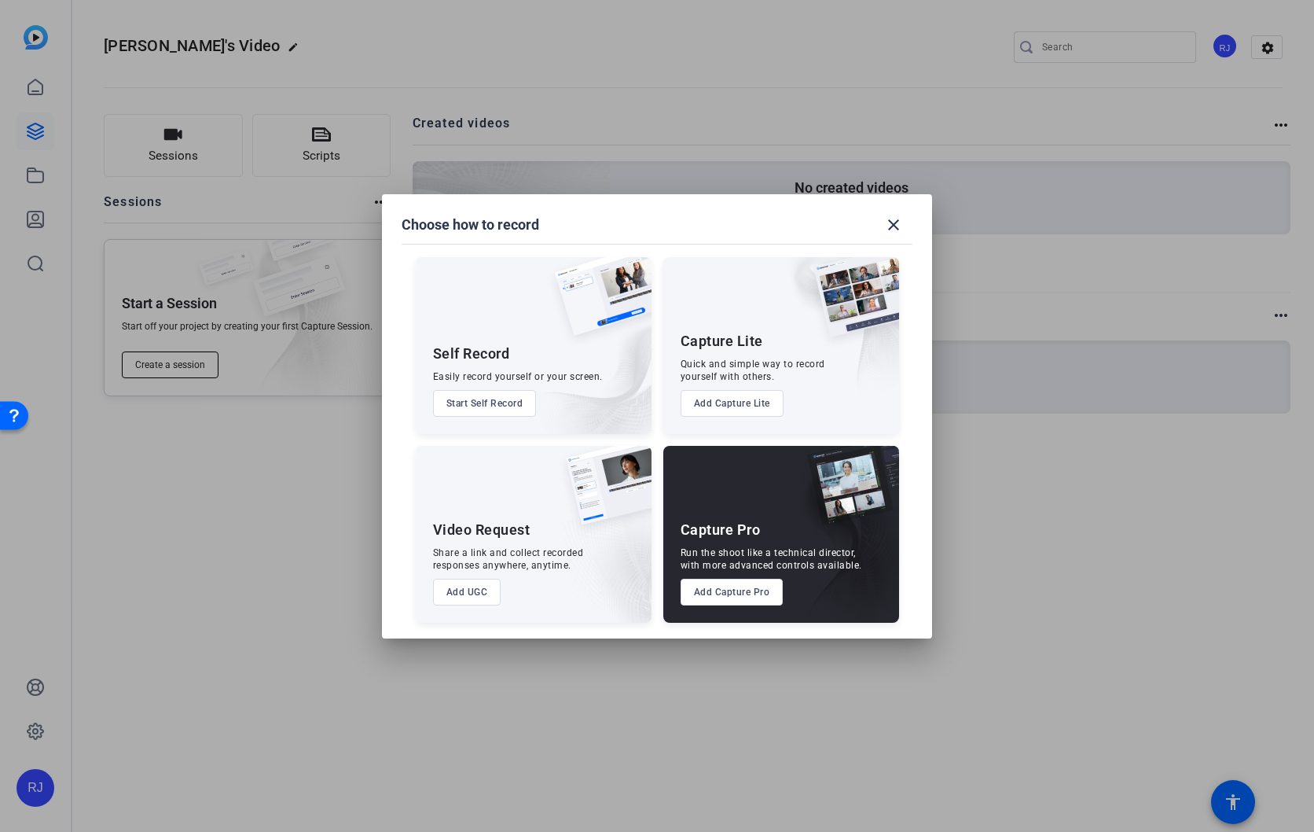 The image size is (1314, 832). What do you see at coordinates (753, 370) in the screenshot?
I see `div: Quick and simple way to record yourself with others.` at bounding box center [753, 370].